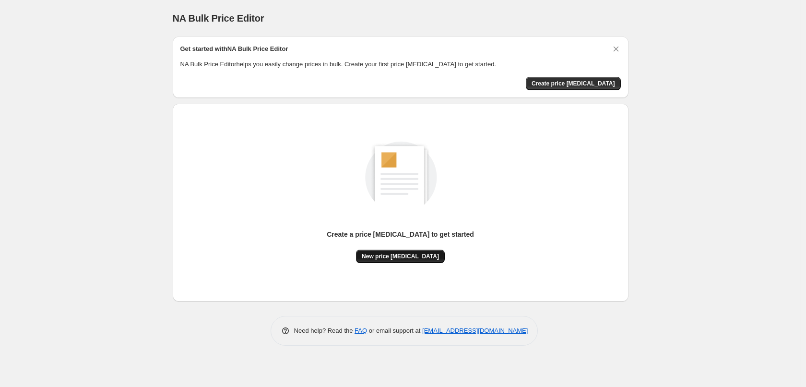 The image size is (806, 387). I want to click on a: FAQ, so click(361, 330).